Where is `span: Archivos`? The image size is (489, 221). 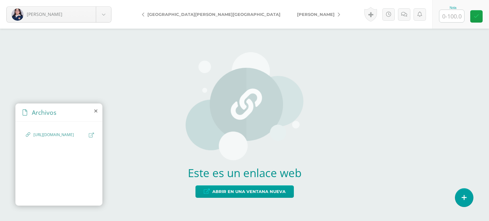 span: Archivos is located at coordinates (44, 112).